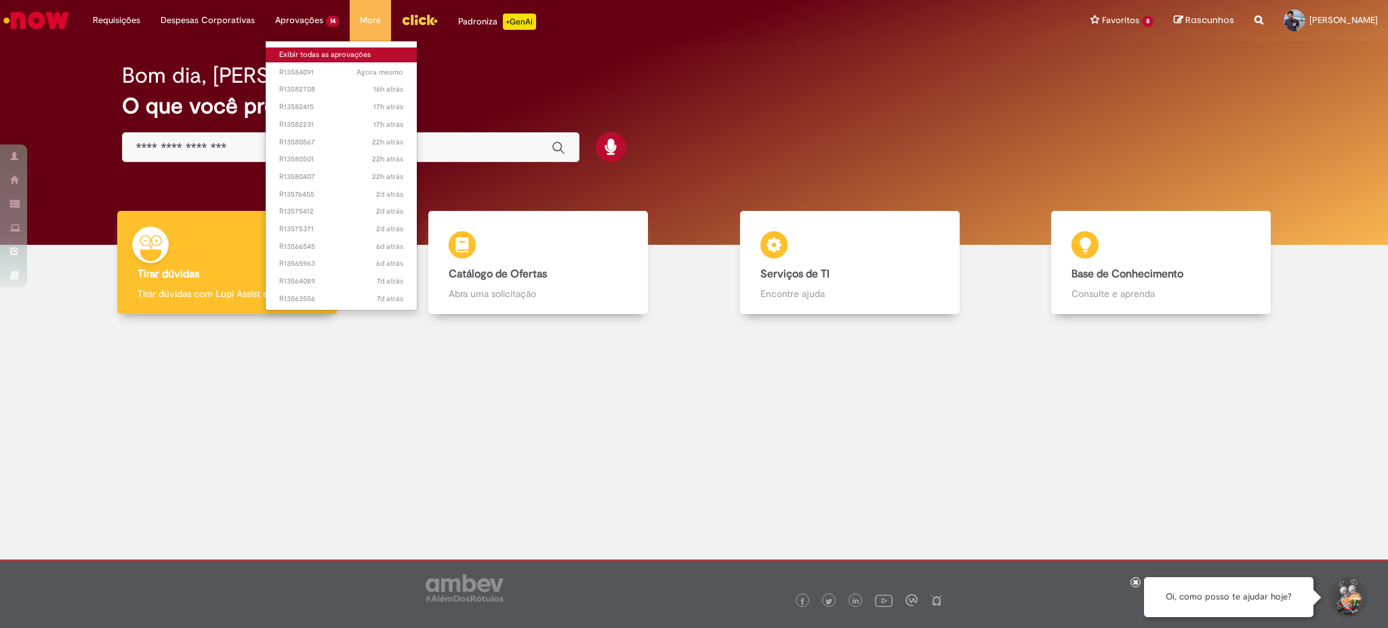  Describe the element at coordinates (539, 262) in the screenshot. I see `a: Catálogo de Ofertas Abra uma solicitação` at that location.